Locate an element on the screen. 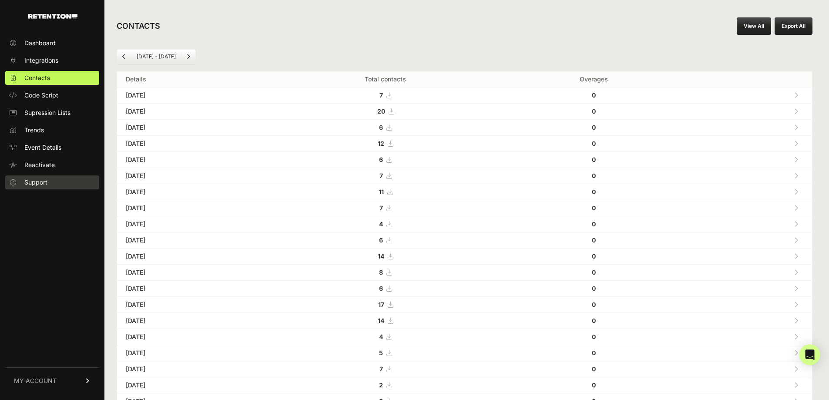 This screenshot has width=829, height=400. a: Contacts is located at coordinates (52, 78).